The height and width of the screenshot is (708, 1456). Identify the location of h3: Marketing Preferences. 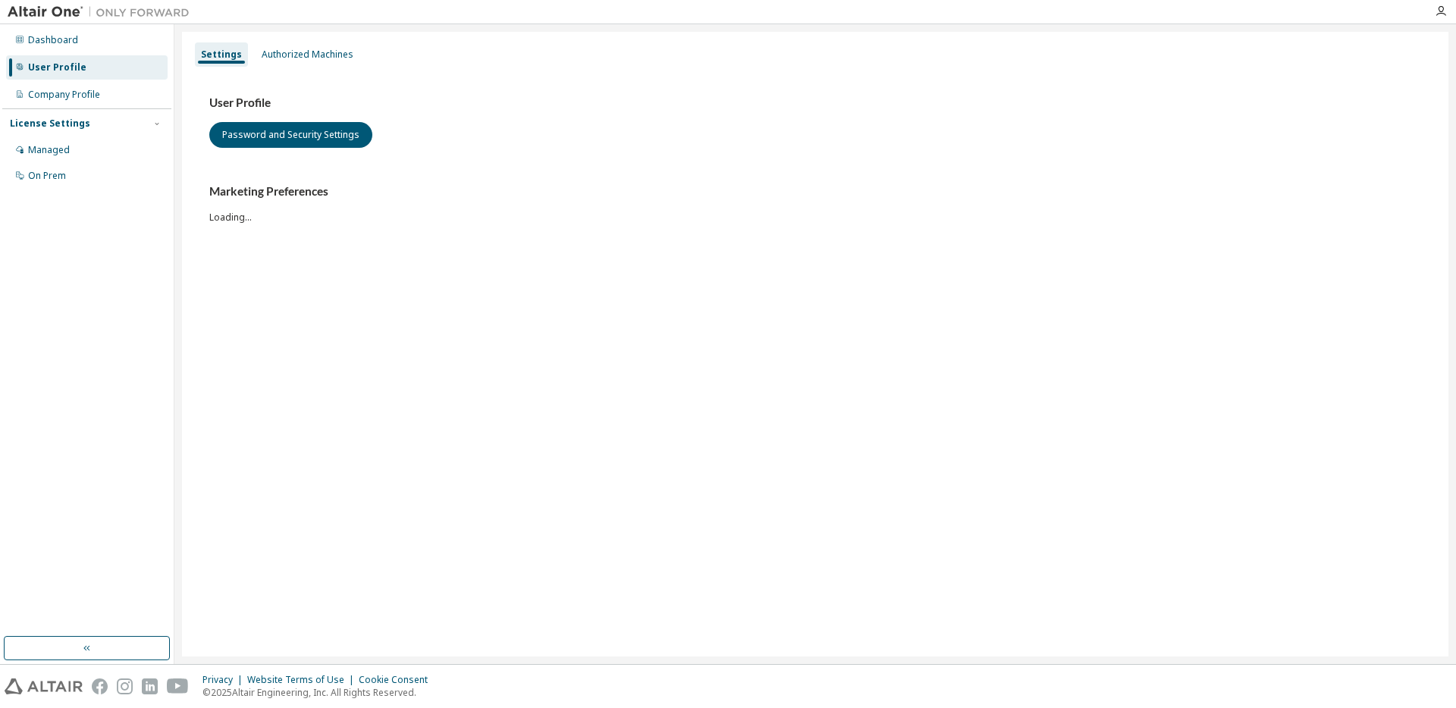
(815, 192).